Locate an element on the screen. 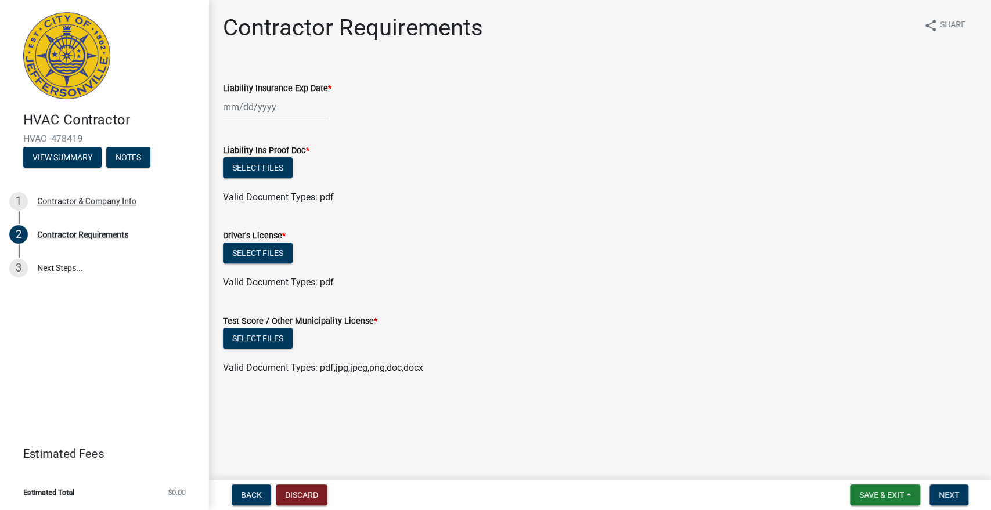 This screenshot has height=510, width=991. label: Driver's License is located at coordinates (254, 236).